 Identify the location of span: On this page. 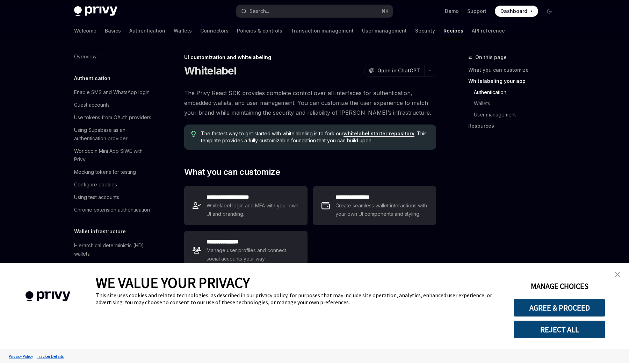
(491, 57).